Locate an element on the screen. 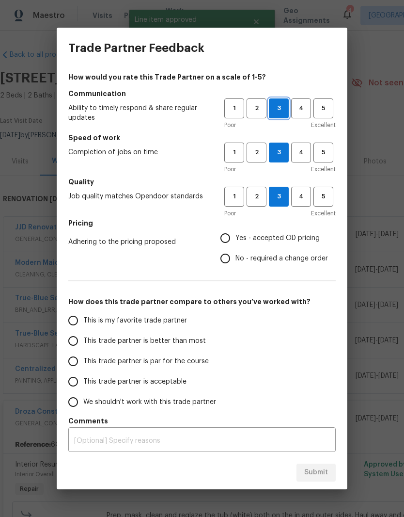  span: This trade partner is acceptable is located at coordinates (135, 382).